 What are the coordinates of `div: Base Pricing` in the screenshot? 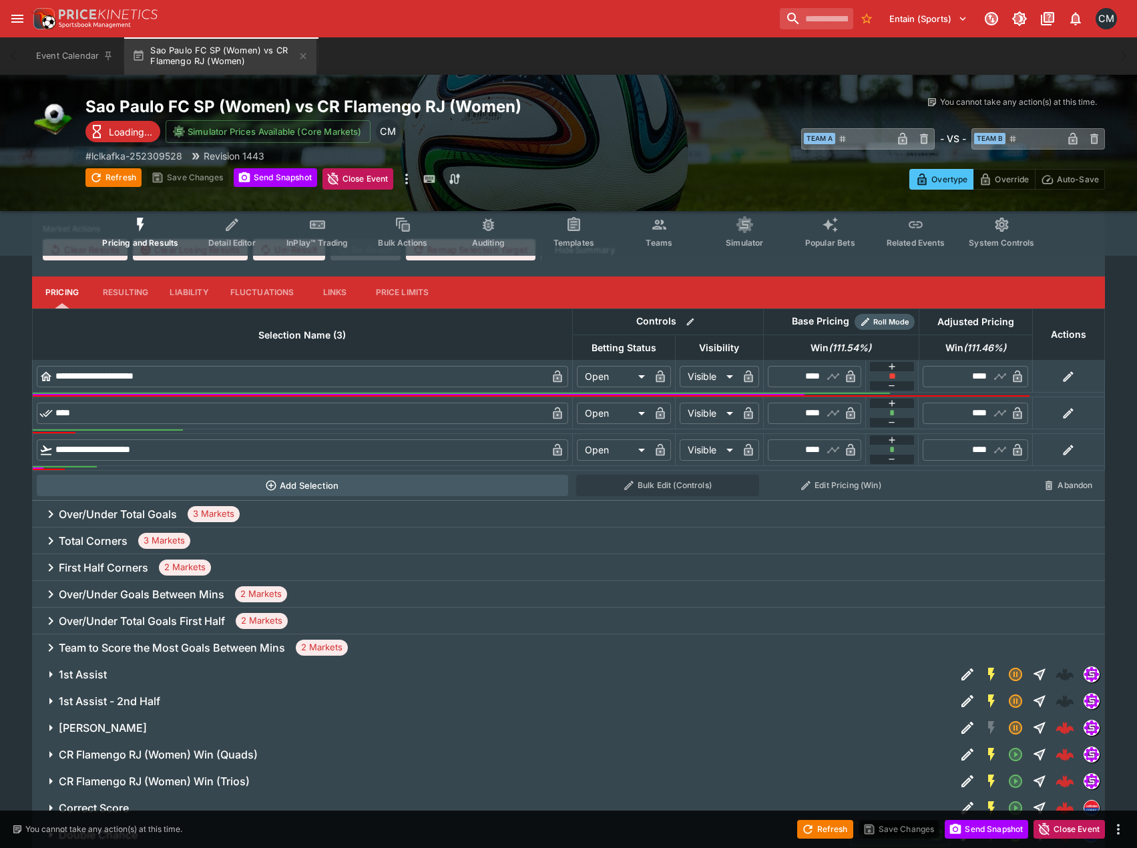 It's located at (821, 321).